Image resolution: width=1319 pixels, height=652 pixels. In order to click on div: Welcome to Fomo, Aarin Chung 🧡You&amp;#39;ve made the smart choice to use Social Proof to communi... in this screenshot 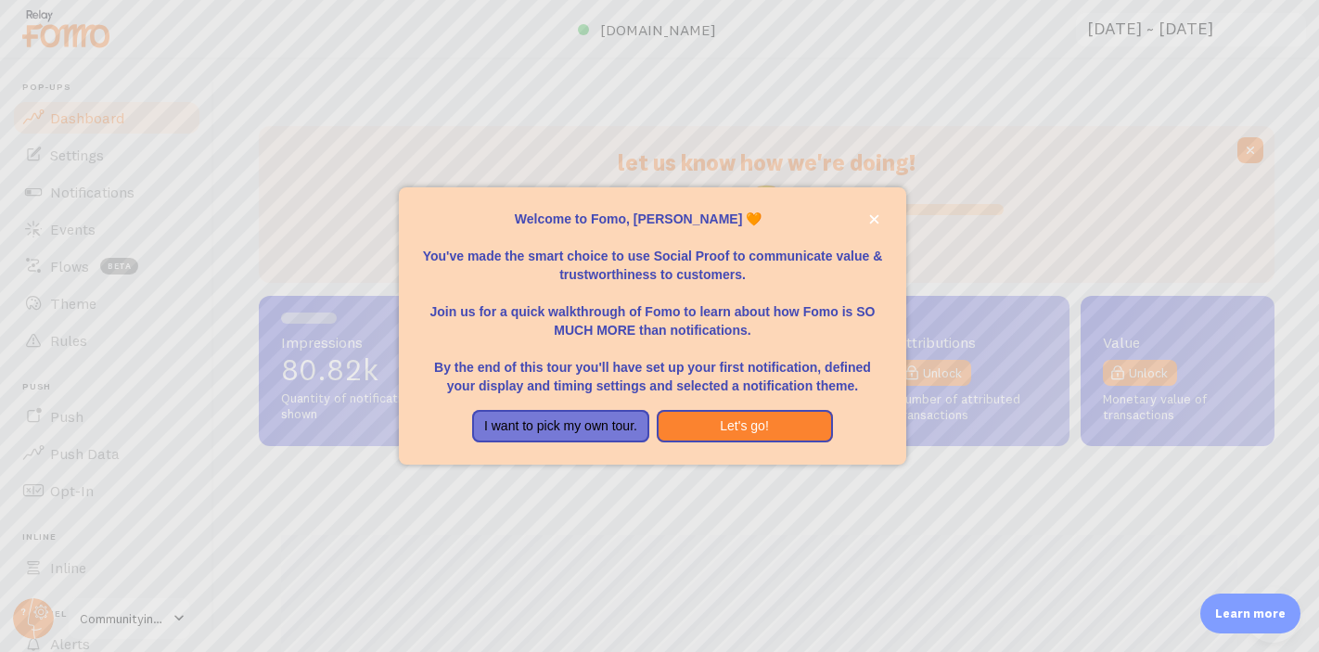, I will do `click(652, 327)`.